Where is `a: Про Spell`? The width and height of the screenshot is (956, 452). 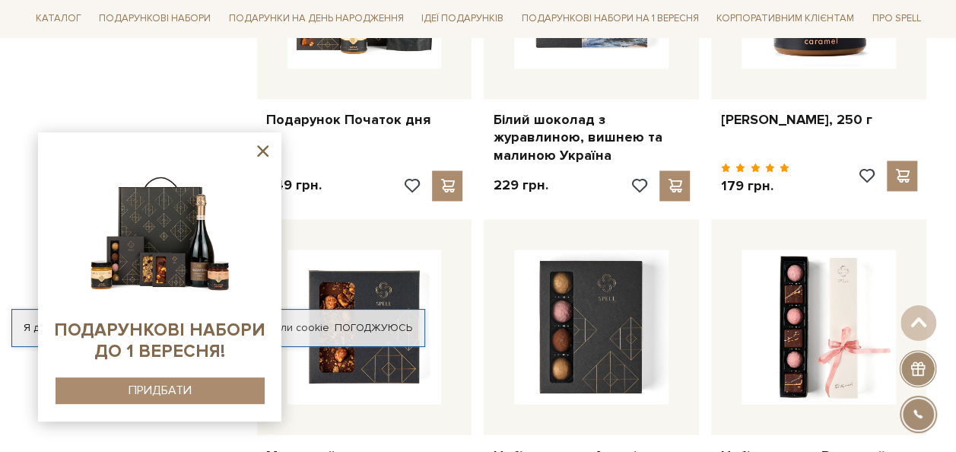 a: Про Spell is located at coordinates (896, 19).